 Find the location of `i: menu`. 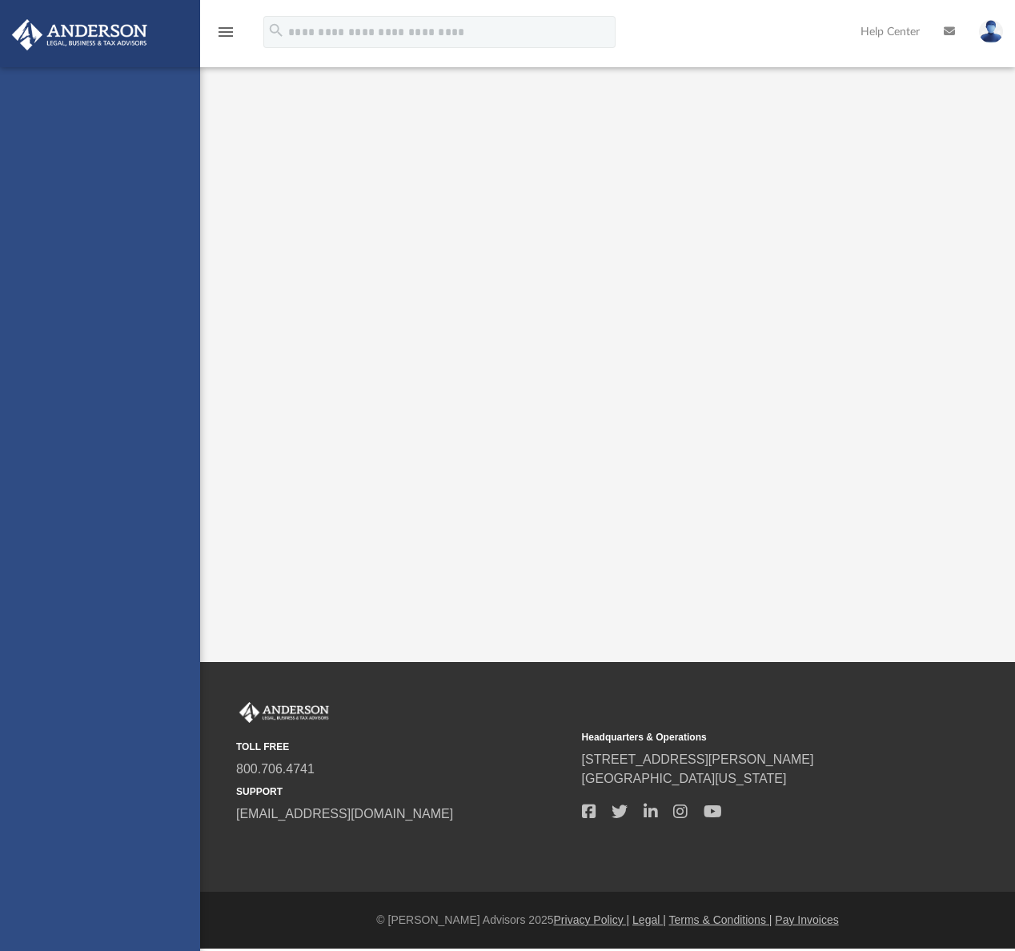

i: menu is located at coordinates (226, 32).